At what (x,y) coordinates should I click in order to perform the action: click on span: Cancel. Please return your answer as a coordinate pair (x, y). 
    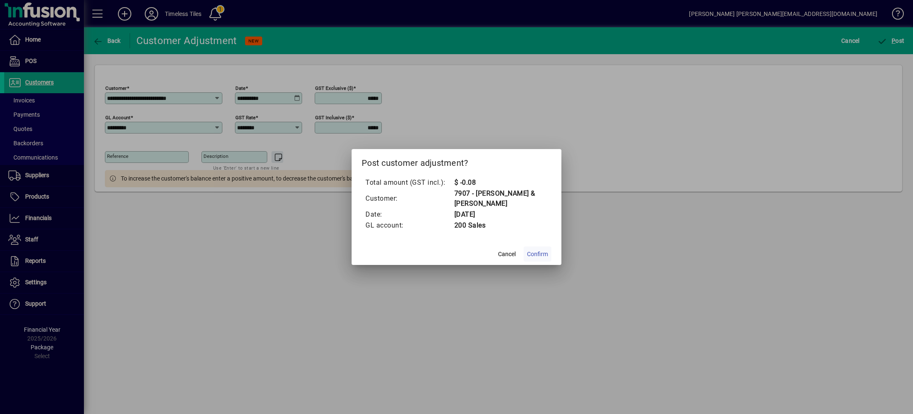
    Looking at the image, I should click on (507, 254).